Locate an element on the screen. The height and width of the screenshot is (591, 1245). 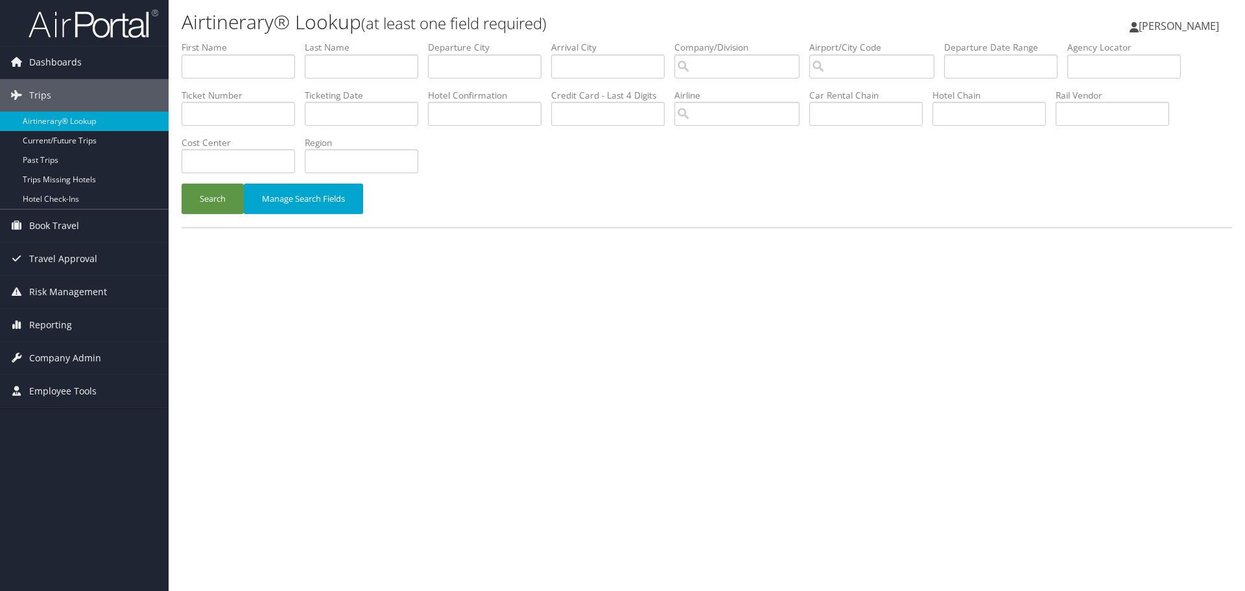
span: Trips is located at coordinates (40, 95).